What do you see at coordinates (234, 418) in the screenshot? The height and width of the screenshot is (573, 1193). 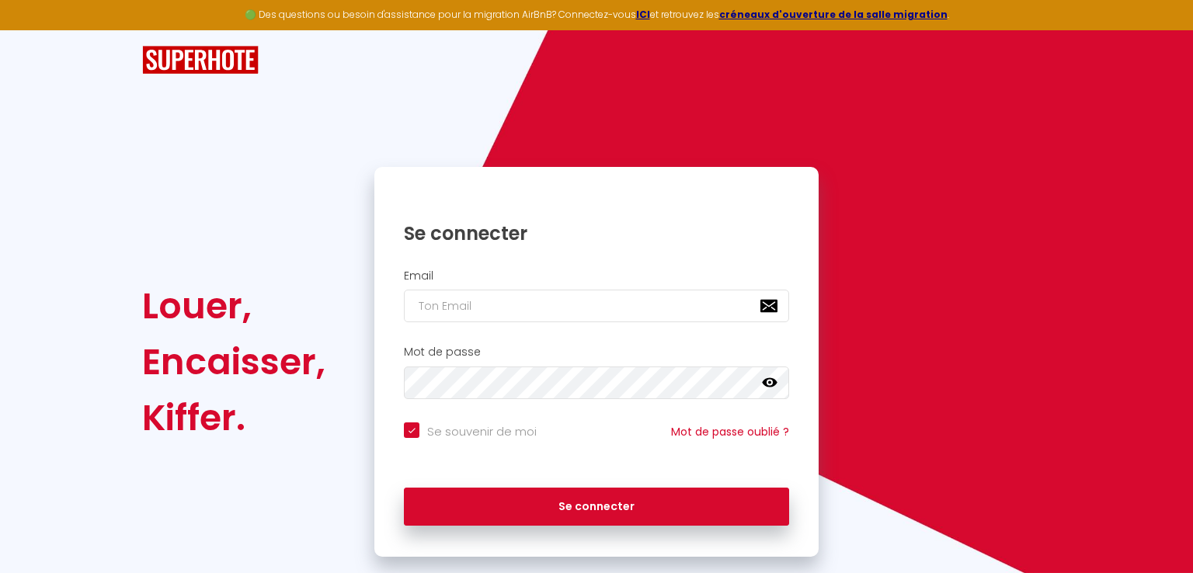 I see `div: Kiffer.` at bounding box center [234, 418].